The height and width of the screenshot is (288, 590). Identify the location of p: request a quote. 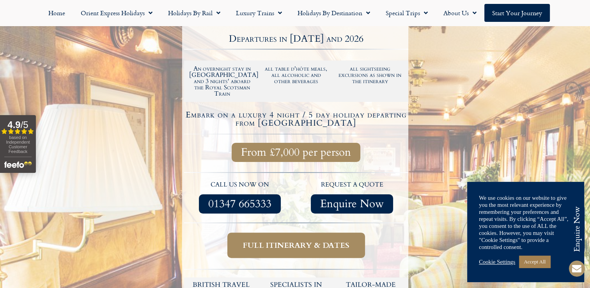
(352, 185).